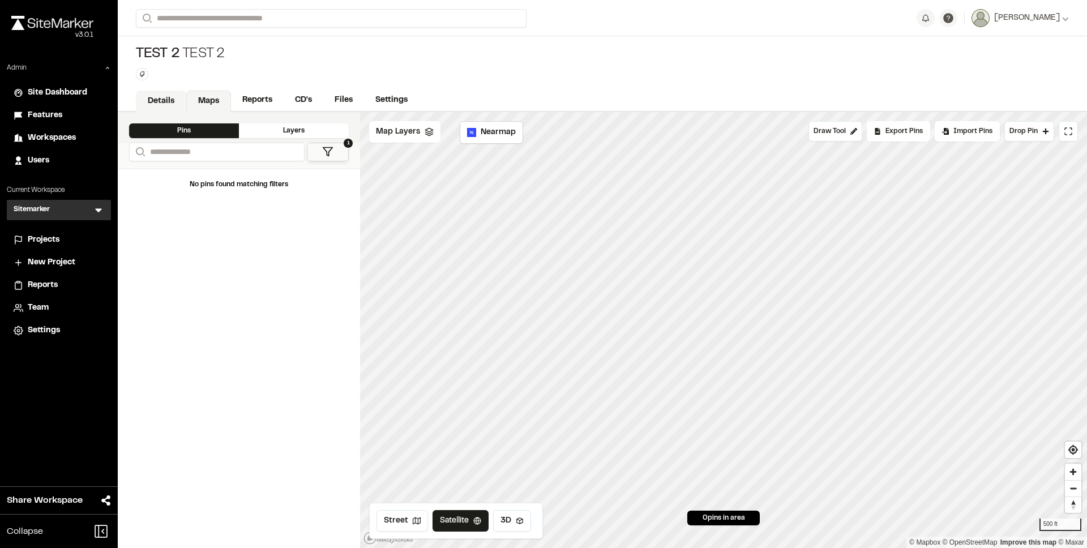 Image resolution: width=1087 pixels, height=548 pixels. Describe the element at coordinates (59, 93) in the screenshot. I see `a: Site Dashboard` at that location.